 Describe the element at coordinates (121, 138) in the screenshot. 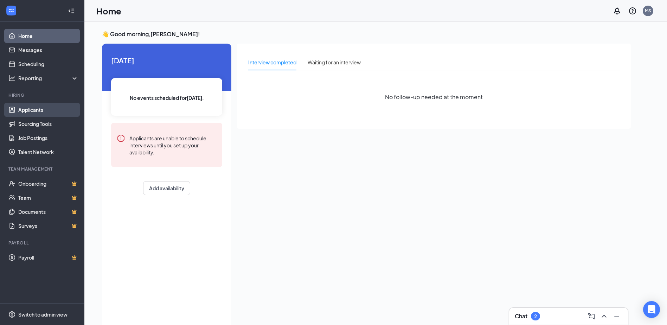

I see `svg: Error` at that location.